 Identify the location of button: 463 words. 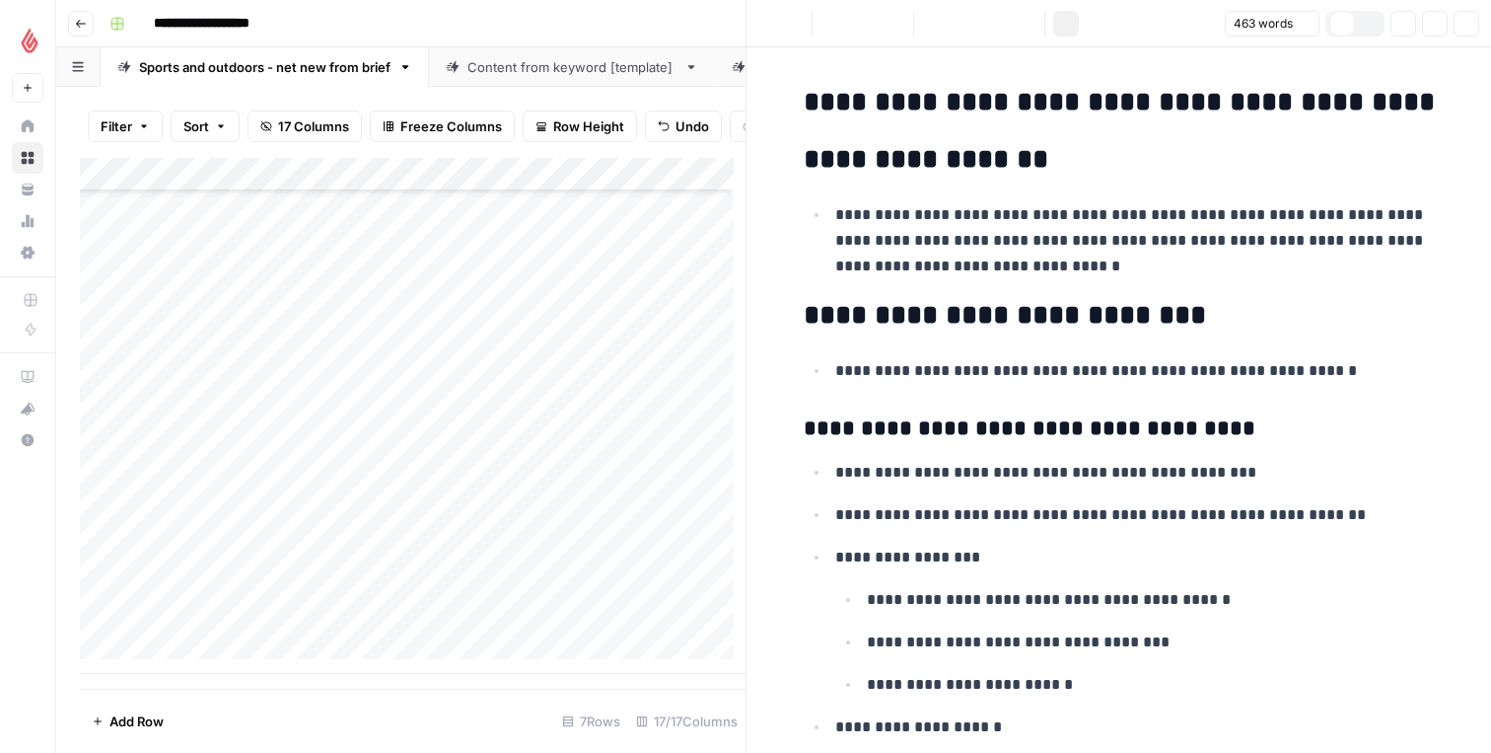
(1272, 24).